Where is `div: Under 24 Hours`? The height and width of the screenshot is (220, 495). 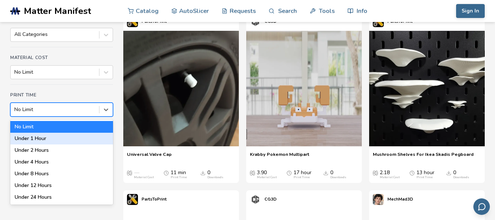
div: Under 24 Hours is located at coordinates (62, 198).